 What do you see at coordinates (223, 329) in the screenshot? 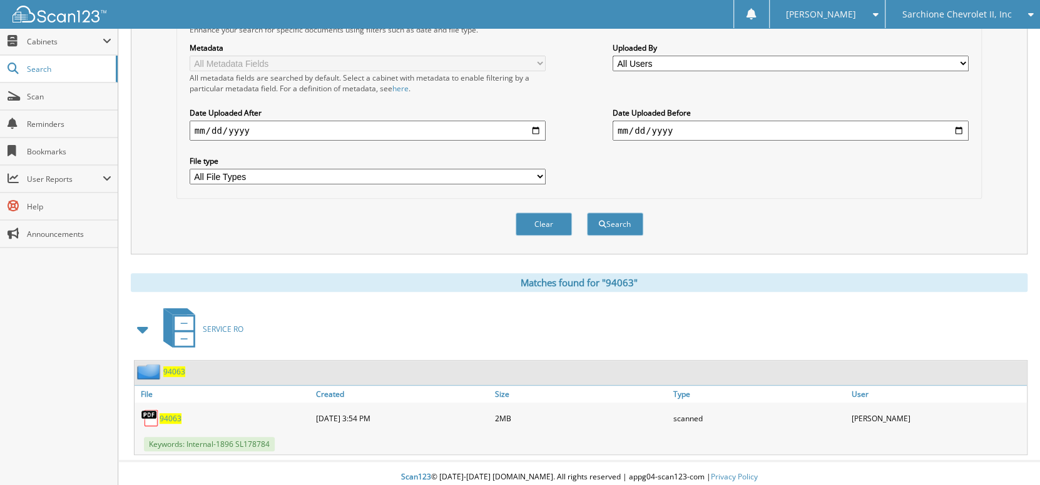
I see `span: SERVICE RO` at bounding box center [223, 329].